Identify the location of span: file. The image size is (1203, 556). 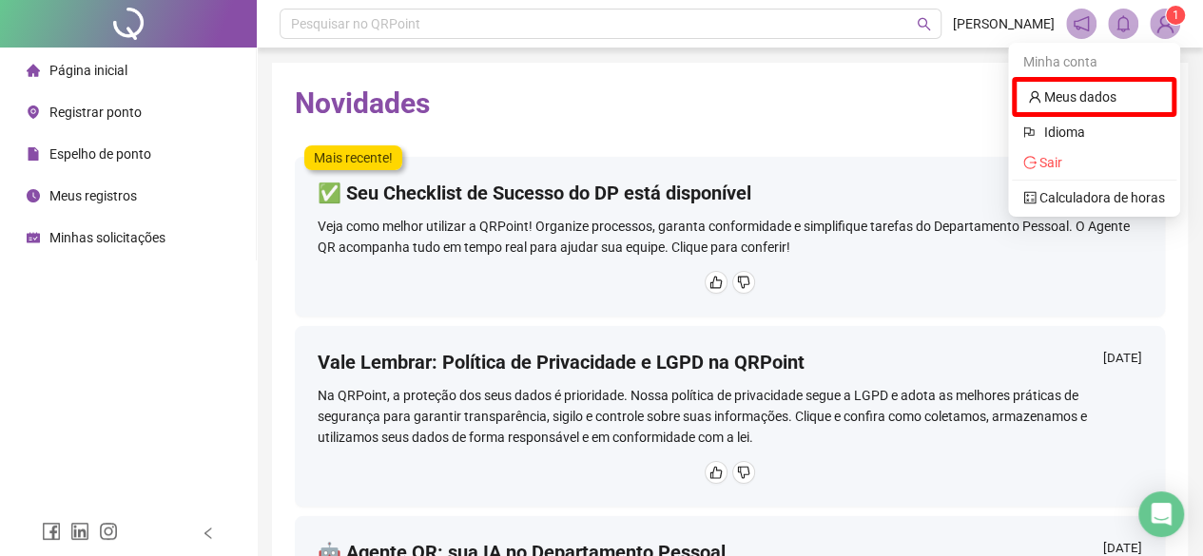
(33, 154).